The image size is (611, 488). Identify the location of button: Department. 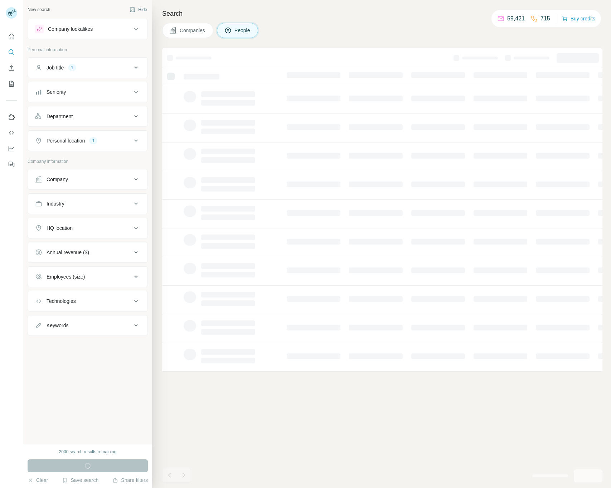
(88, 116).